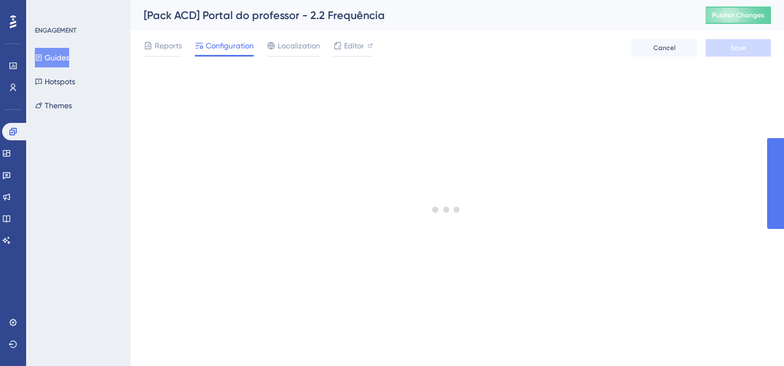  I want to click on span: Configuration, so click(230, 46).